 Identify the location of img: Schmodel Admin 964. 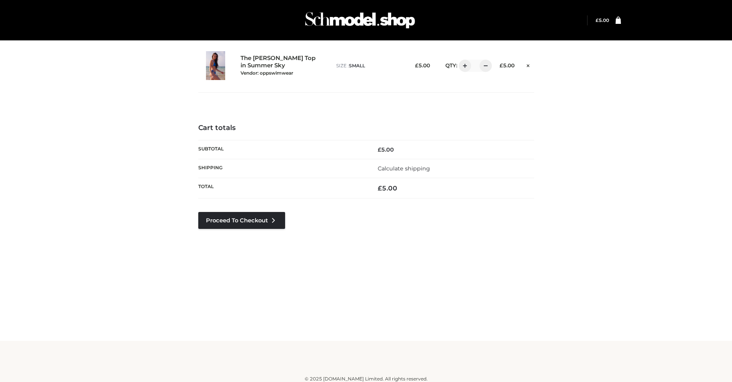
(360, 20).